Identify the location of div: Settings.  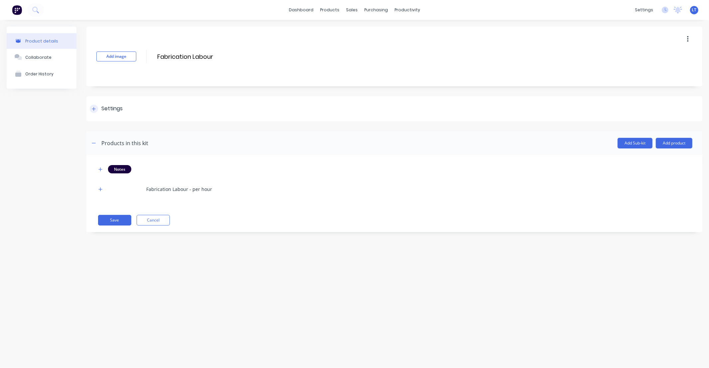
(112, 109).